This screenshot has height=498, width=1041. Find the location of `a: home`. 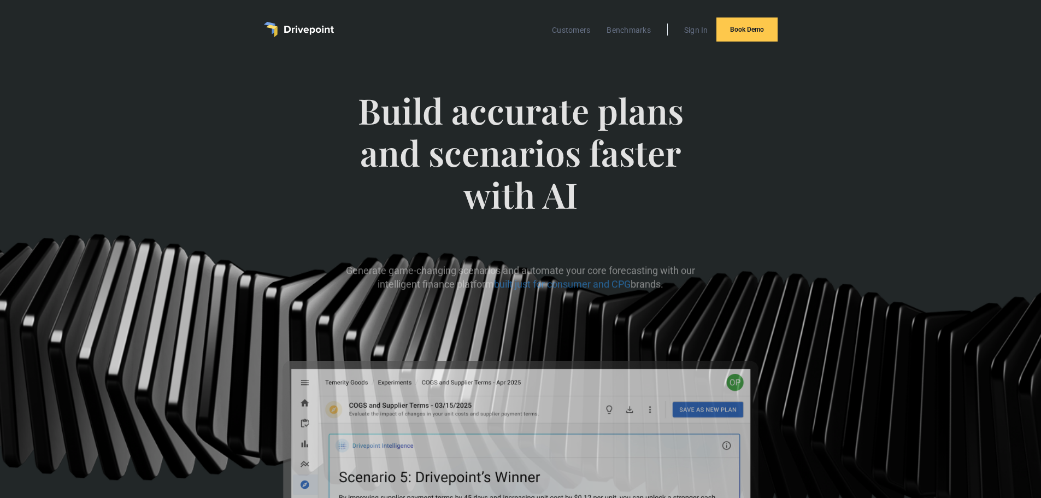

a: home is located at coordinates (299, 29).